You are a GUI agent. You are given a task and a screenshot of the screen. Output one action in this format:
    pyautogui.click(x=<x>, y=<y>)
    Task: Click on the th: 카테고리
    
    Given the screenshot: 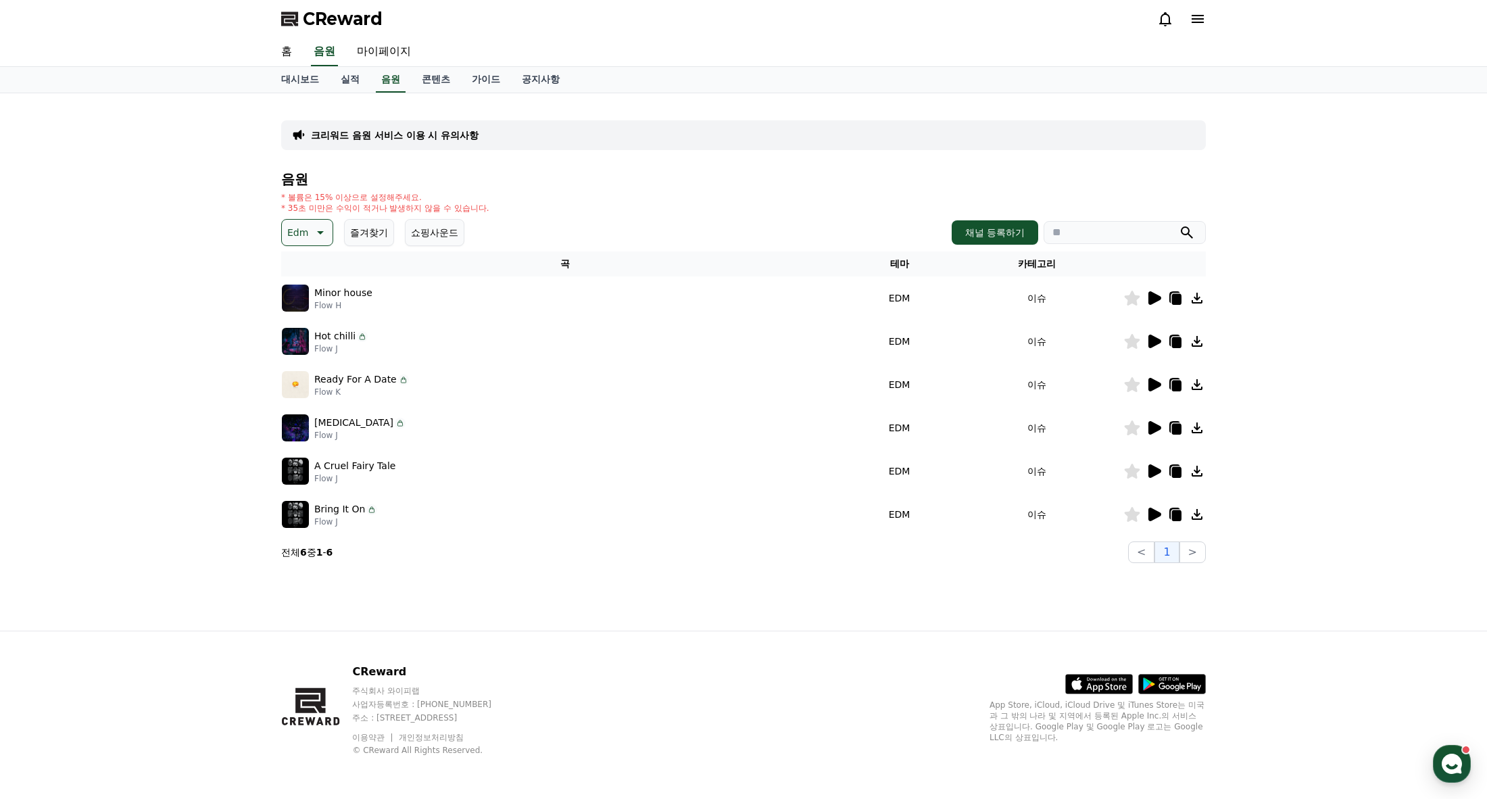 What is the action you would take?
    pyautogui.click(x=1036, y=264)
    